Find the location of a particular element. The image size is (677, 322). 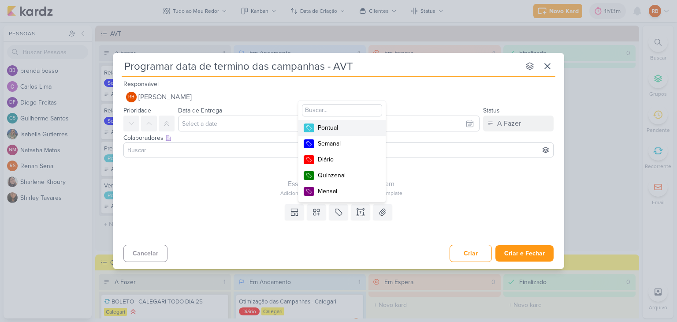

button: Cancelar is located at coordinates (145, 253).